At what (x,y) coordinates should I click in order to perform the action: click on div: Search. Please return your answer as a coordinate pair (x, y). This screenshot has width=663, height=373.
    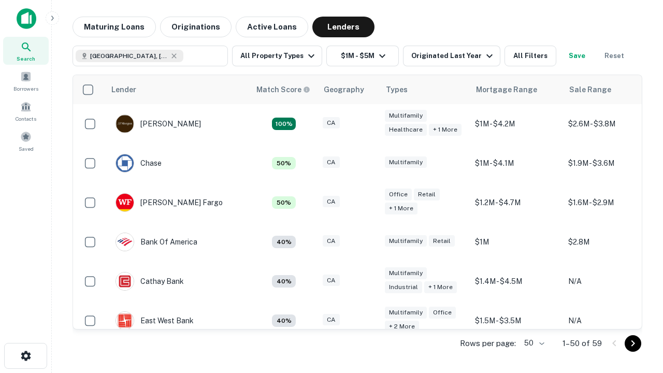
    Looking at the image, I should click on (26, 51).